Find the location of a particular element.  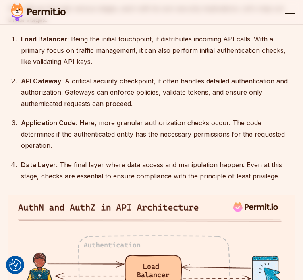

button: Consent Preferences is located at coordinates (15, 265).